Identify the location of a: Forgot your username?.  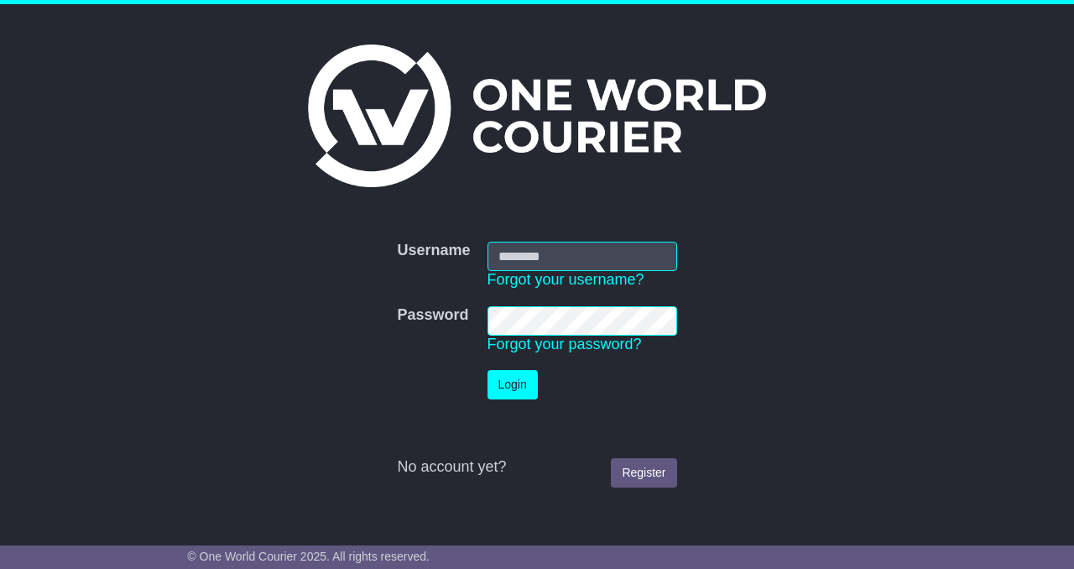
(565, 279).